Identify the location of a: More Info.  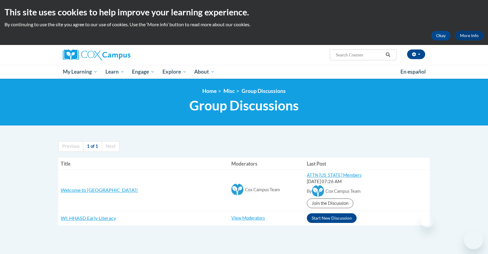
(469, 36).